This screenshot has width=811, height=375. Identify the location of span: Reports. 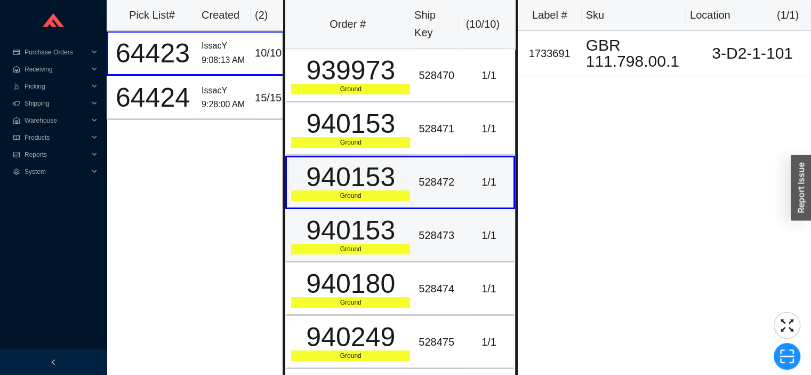
(57, 155).